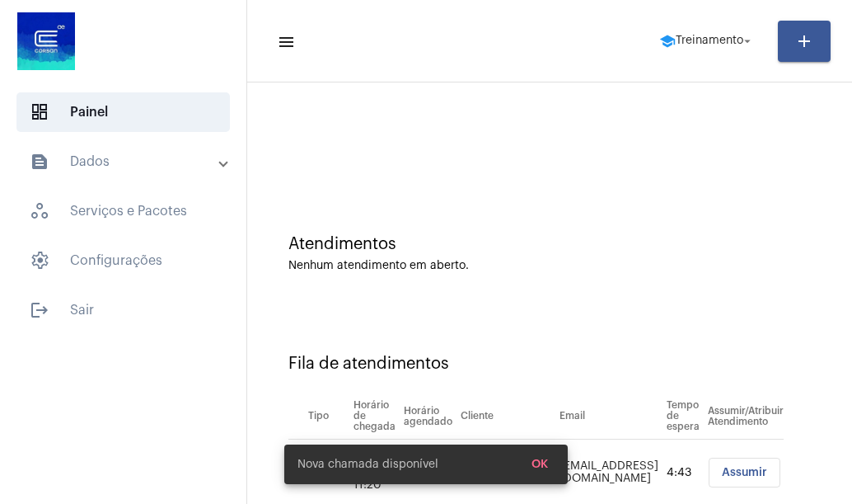 Image resolution: width=852 pixels, height=504 pixels. What do you see at coordinates (668, 41) in the screenshot?
I see `mat-icon: school` at bounding box center [668, 41].